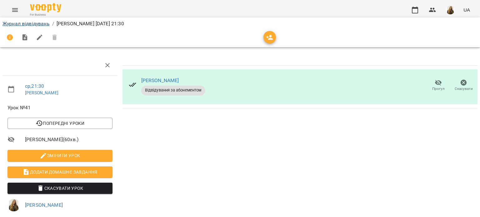  What do you see at coordinates (60, 123) in the screenshot?
I see `button: Попередні уроки` at bounding box center [60, 123].